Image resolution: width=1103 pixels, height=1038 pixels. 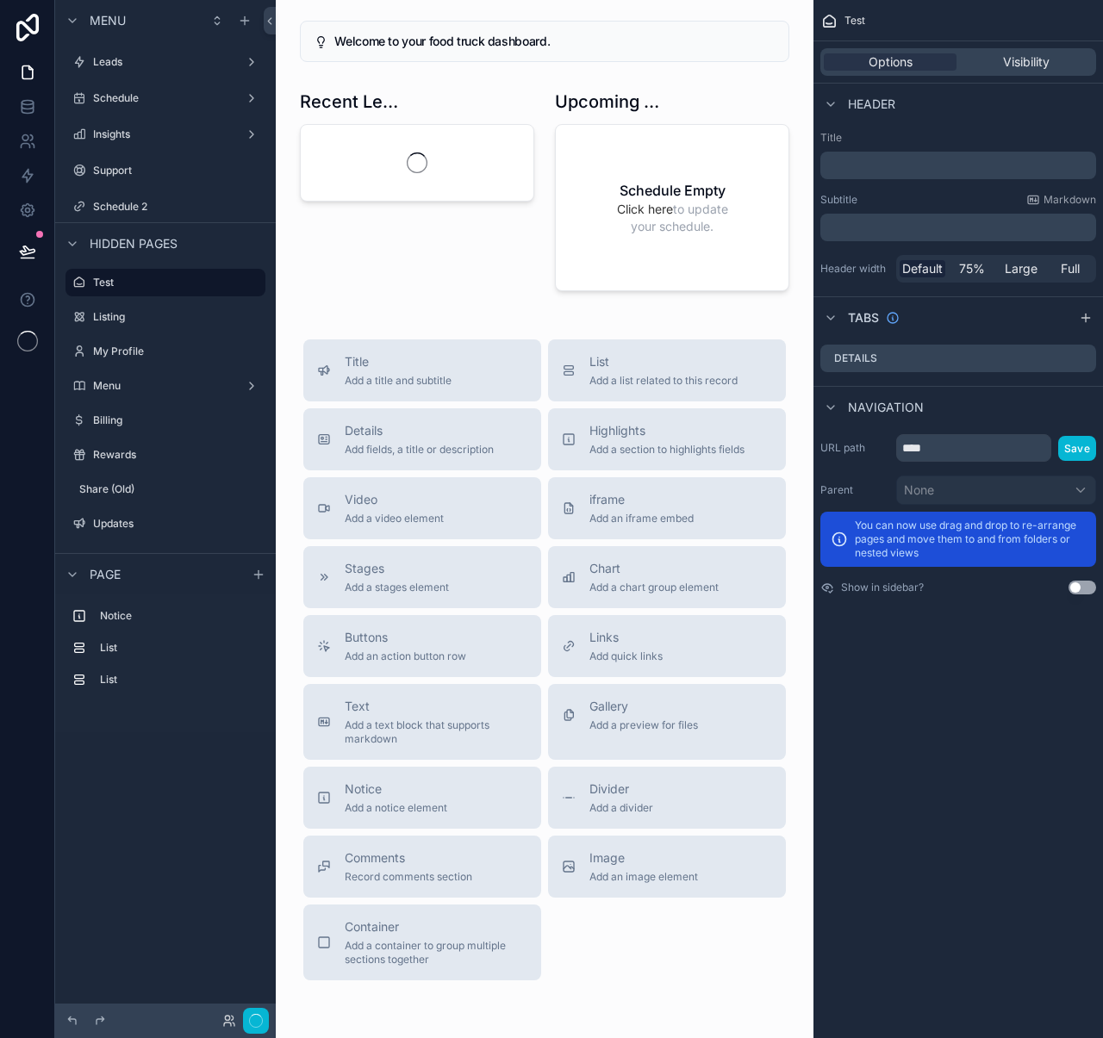 What do you see at coordinates (1061, 200) in the screenshot?
I see `a: Markdown` at bounding box center [1061, 200].